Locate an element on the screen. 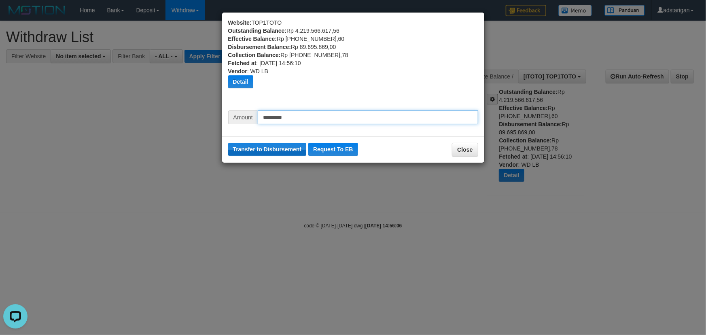 The image size is (706, 335). button: Transfer to Disbursement is located at coordinates (268, 149).